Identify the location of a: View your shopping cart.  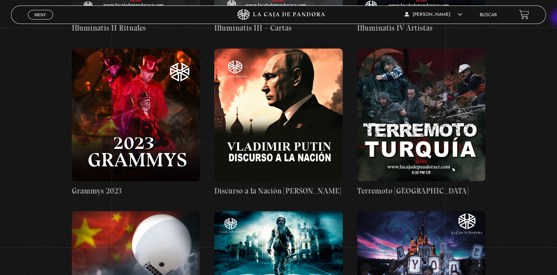
(524, 14).